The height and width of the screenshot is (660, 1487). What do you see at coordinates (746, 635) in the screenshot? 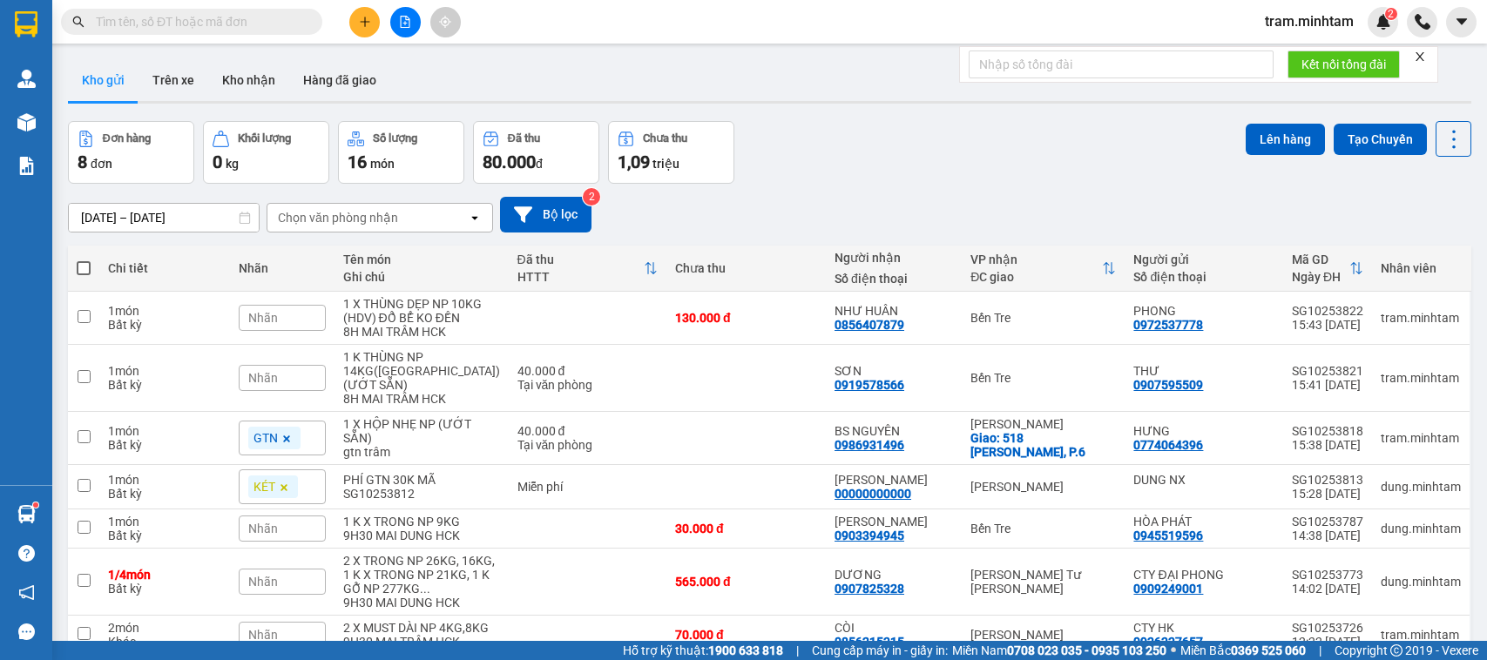
I see `div: 70.000 đ` at bounding box center [746, 635].